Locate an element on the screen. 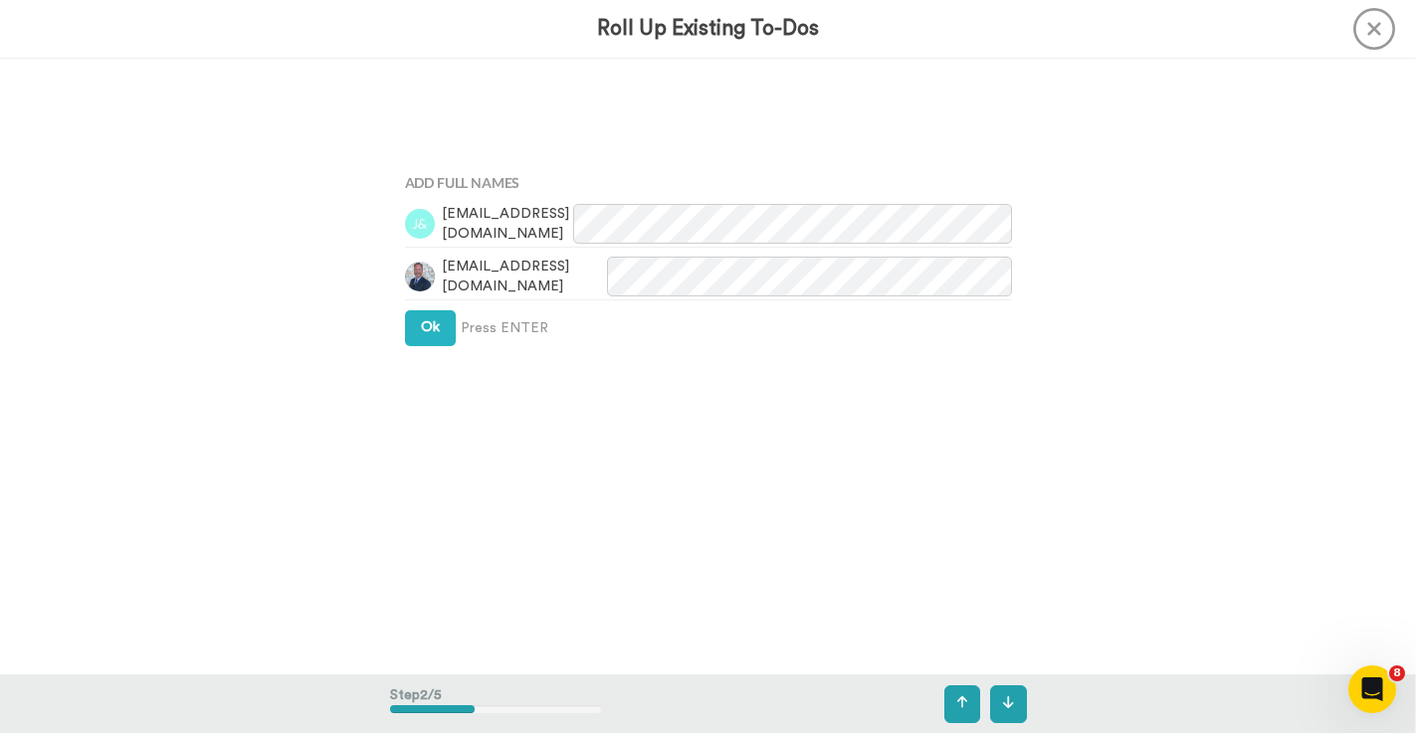 Image resolution: width=1416 pixels, height=733 pixels. span: Ok is located at coordinates (430, 327).